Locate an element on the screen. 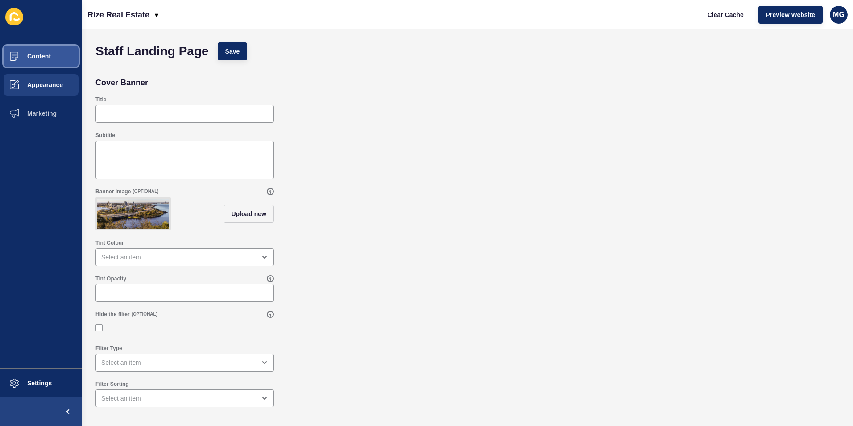 The width and height of the screenshot is (853, 426). label: Tint Colour is located at coordinates (110, 243).